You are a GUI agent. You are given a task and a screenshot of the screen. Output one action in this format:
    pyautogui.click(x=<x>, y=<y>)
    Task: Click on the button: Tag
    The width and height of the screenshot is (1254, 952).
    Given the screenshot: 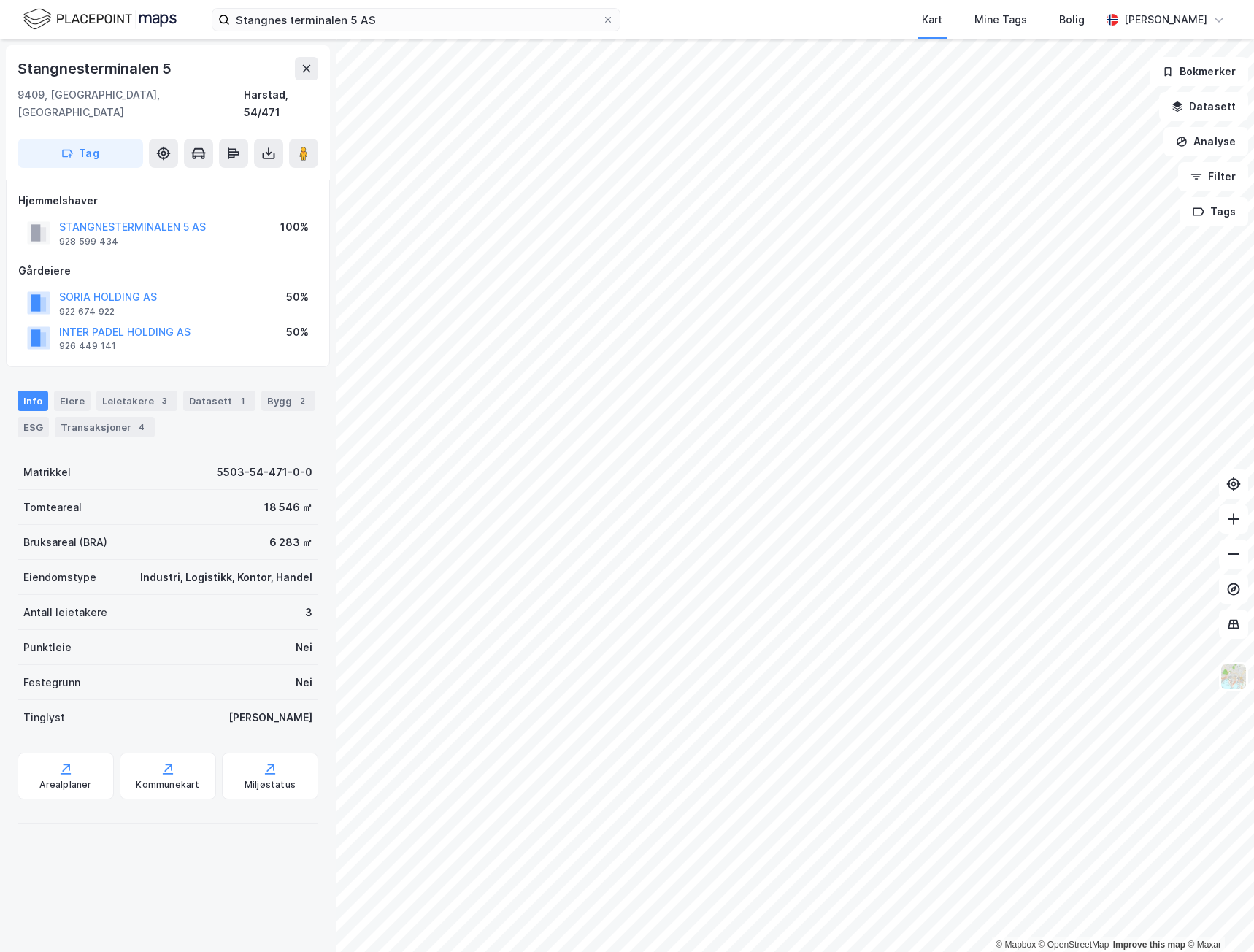 What is the action you would take?
    pyautogui.click(x=80, y=154)
    